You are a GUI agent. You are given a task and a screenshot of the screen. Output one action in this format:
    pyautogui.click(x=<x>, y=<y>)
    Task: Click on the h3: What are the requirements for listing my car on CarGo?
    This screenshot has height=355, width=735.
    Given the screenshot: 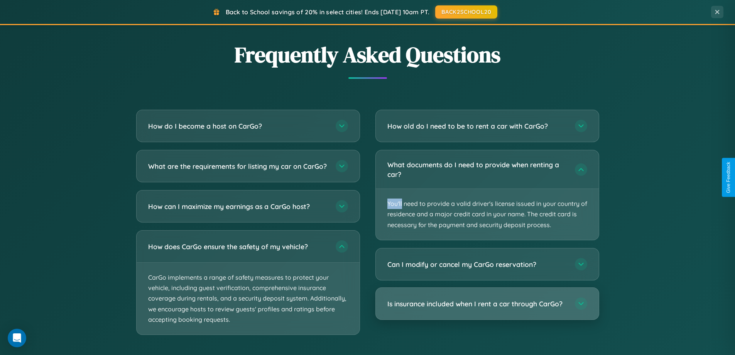 What is the action you would take?
    pyautogui.click(x=238, y=166)
    